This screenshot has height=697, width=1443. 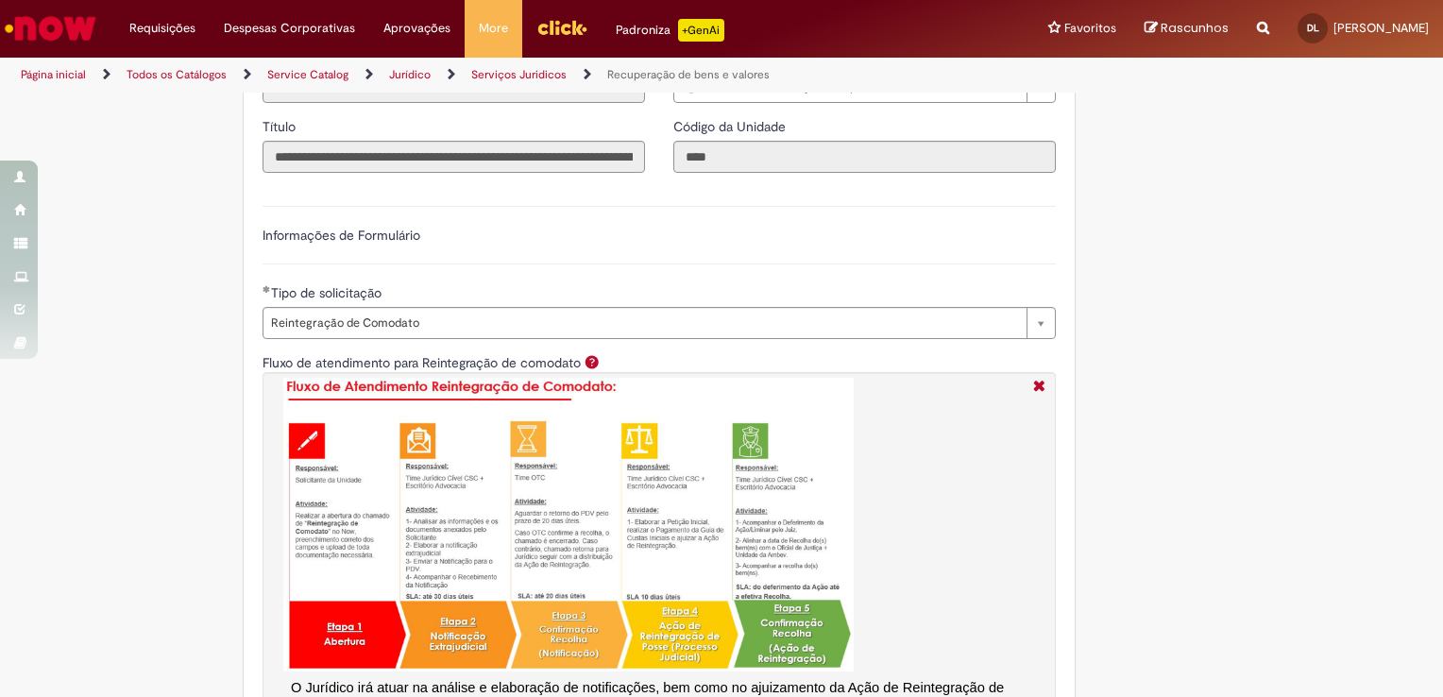 I want to click on i: Fechar More information Por question_fluxo_de_atendimento_para_reintegracao_de_comodato, so click(x=1039, y=387).